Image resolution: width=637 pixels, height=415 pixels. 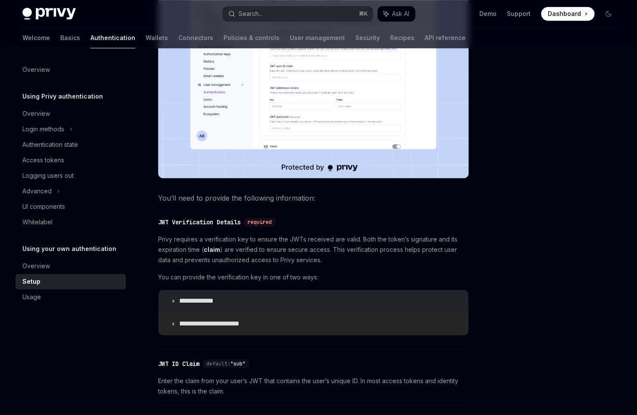 What do you see at coordinates (71, 222) in the screenshot?
I see `a: Whitelabel` at bounding box center [71, 222].